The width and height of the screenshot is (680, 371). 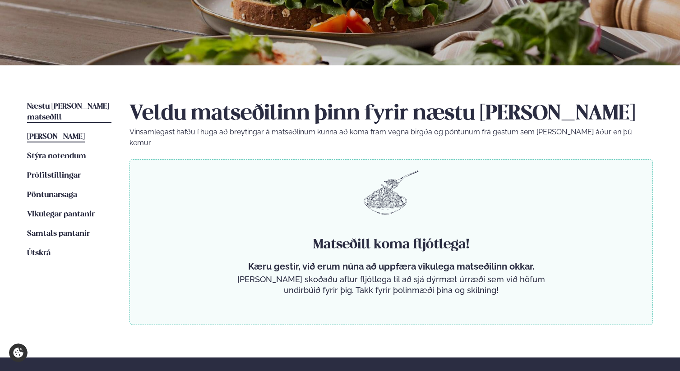 What do you see at coordinates (39, 254) in the screenshot?
I see `a: Útskrá` at bounding box center [39, 254].